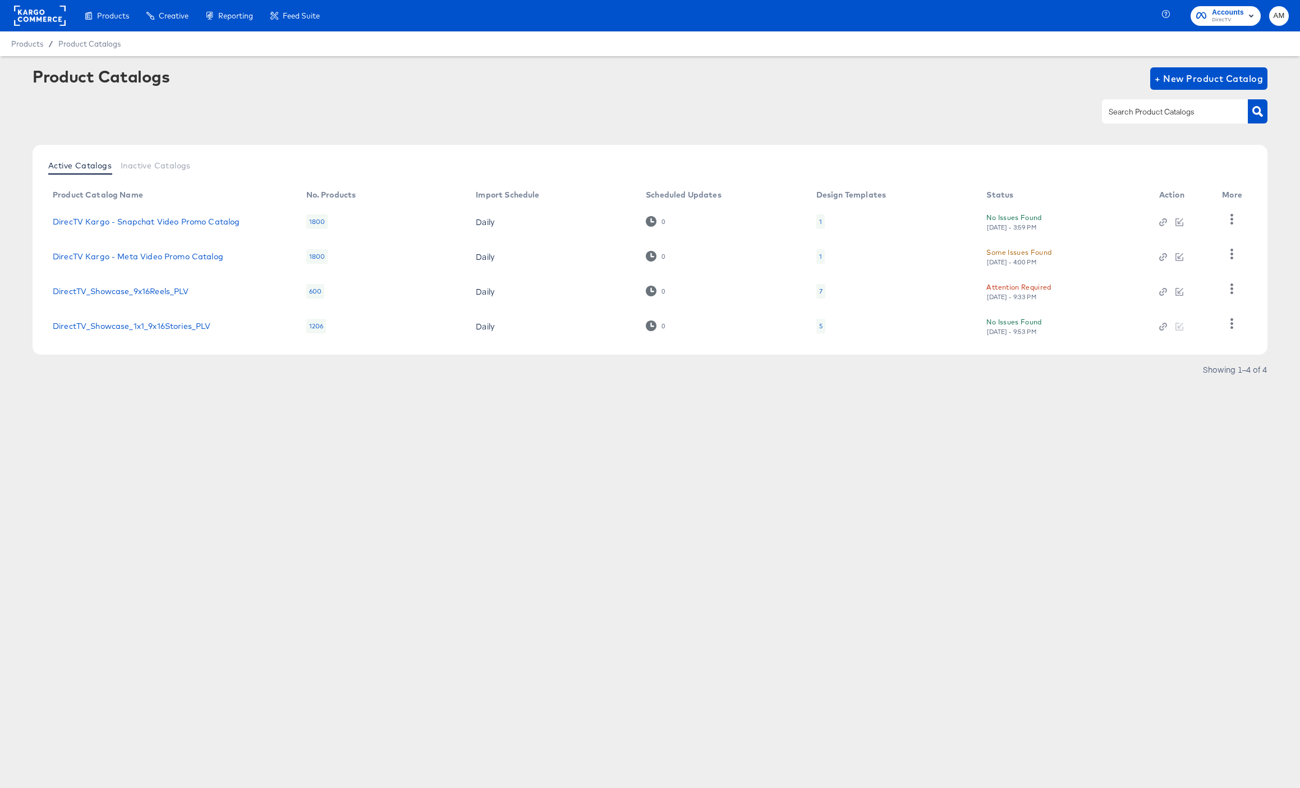 This screenshot has width=1300, height=788. I want to click on th: Action, so click(1182, 195).